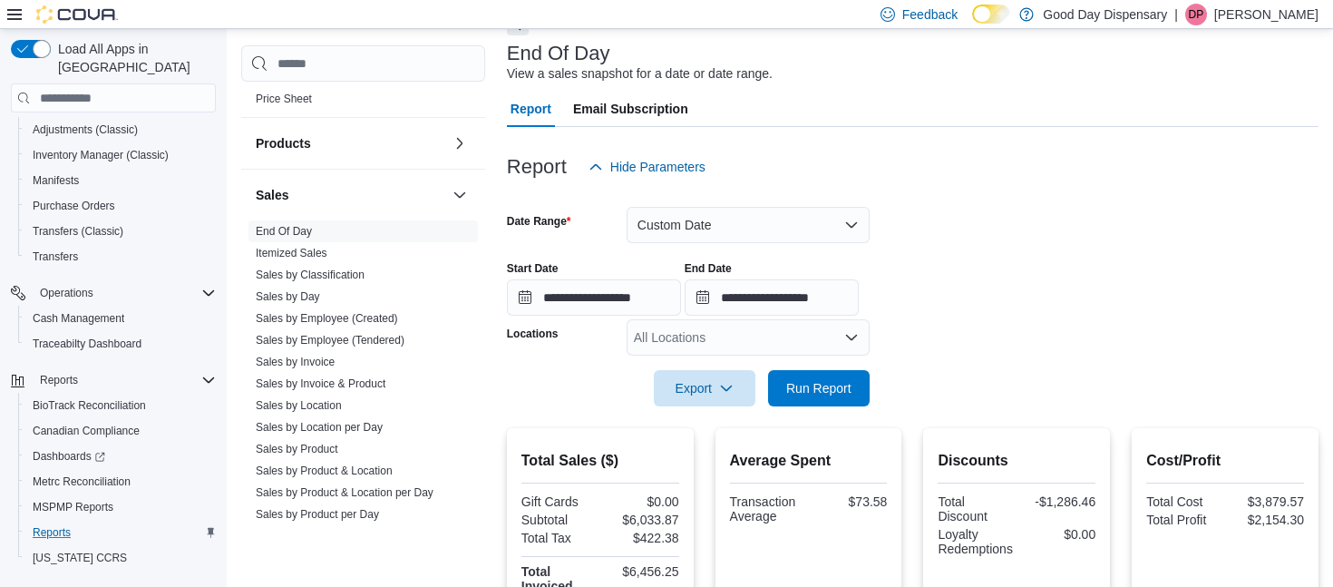 Image resolution: width=1333 pixels, height=587 pixels. Describe the element at coordinates (641, 571) in the screenshot. I see `div: $6,456.25` at that location.